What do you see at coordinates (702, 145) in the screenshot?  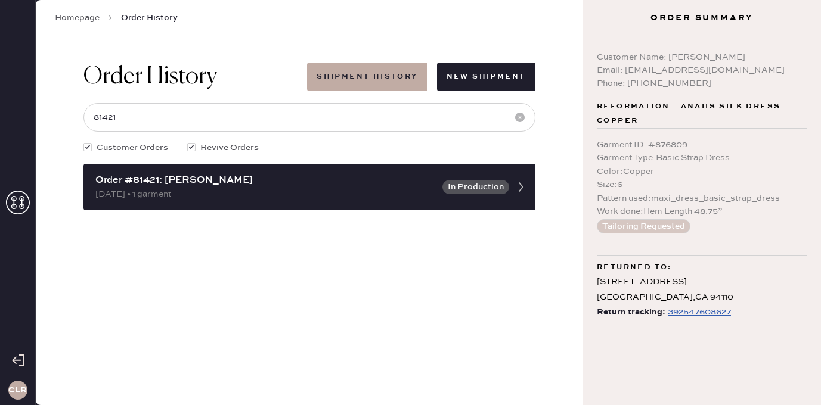 I see `div: Garment ID : # 876809` at bounding box center [702, 145].